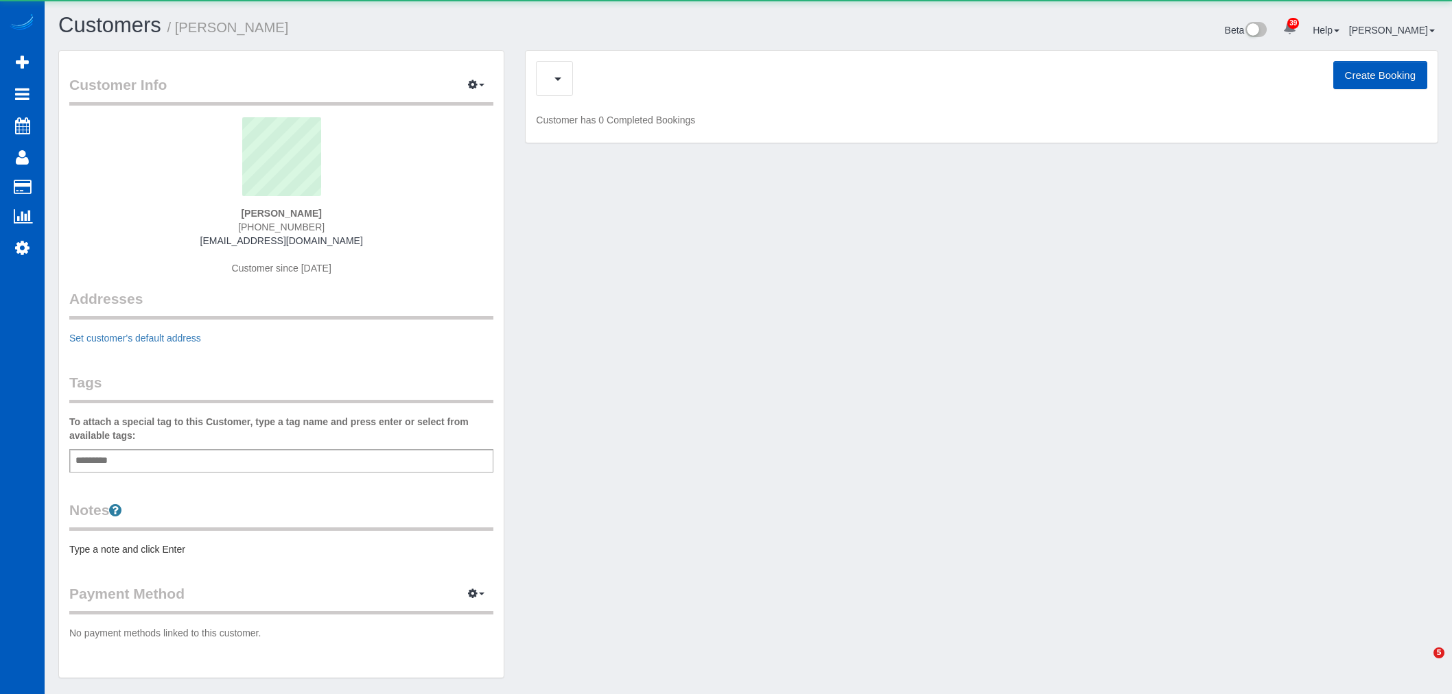 This screenshot has height=694, width=1452. I want to click on a: Beta, so click(1246, 30).